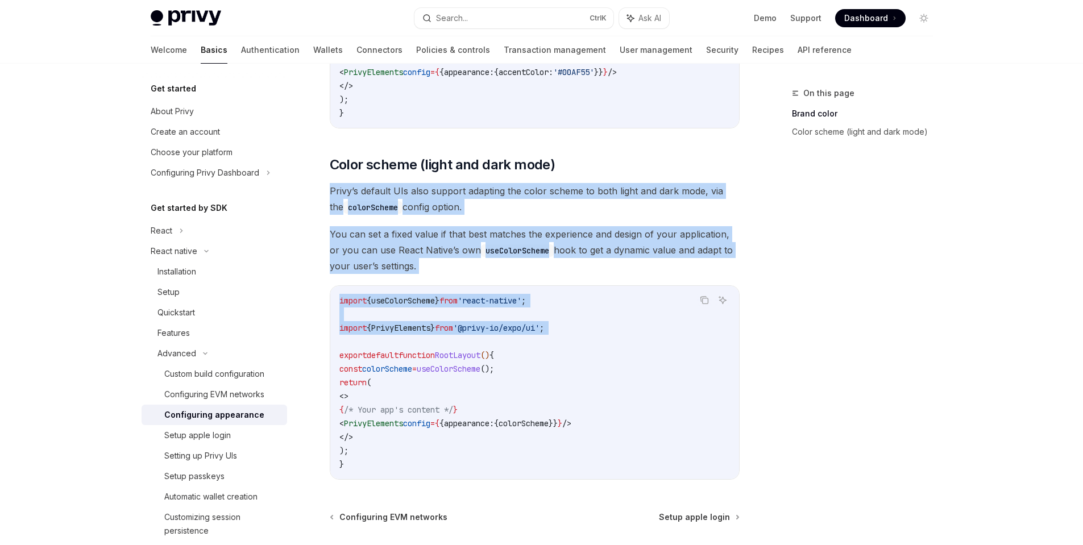 The height and width of the screenshot is (545, 1083). What do you see at coordinates (490, 301) in the screenshot?
I see `span: 'react-native'` at bounding box center [490, 301].